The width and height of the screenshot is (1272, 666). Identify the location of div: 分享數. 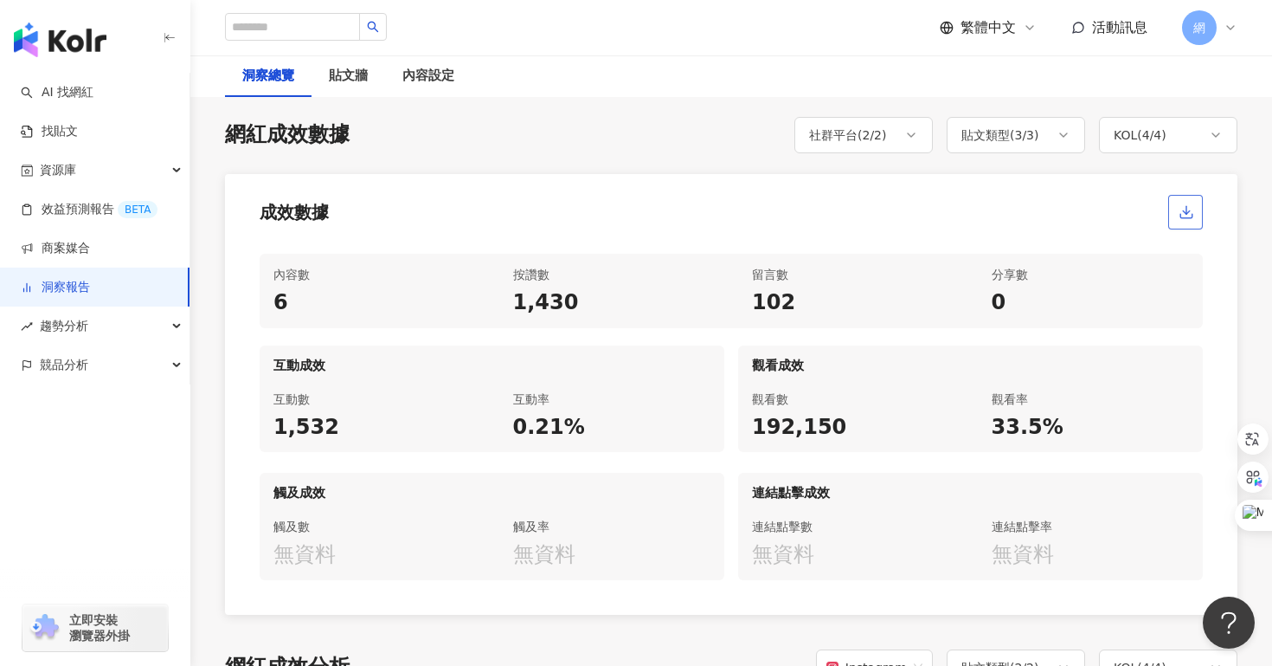
(1090, 274).